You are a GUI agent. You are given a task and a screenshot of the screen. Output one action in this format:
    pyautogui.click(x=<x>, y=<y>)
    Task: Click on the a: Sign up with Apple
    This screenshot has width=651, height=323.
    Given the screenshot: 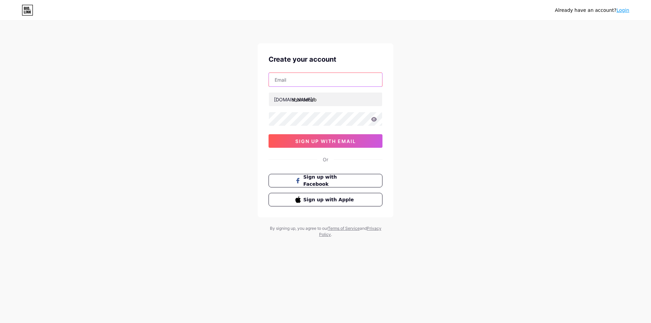 What is the action you would take?
    pyautogui.click(x=326, y=200)
    